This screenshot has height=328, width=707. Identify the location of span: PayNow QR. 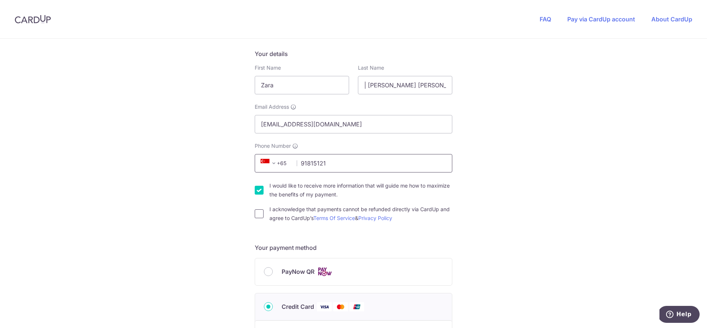
(298, 272).